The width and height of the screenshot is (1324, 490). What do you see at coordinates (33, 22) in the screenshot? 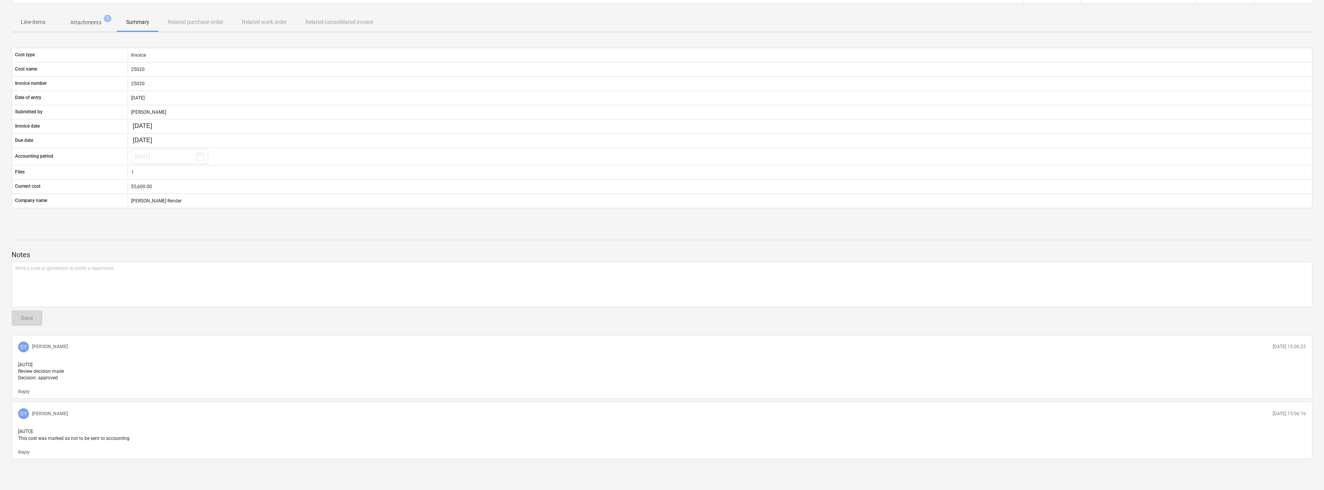
I see `p: Line-items` at bounding box center [33, 22].